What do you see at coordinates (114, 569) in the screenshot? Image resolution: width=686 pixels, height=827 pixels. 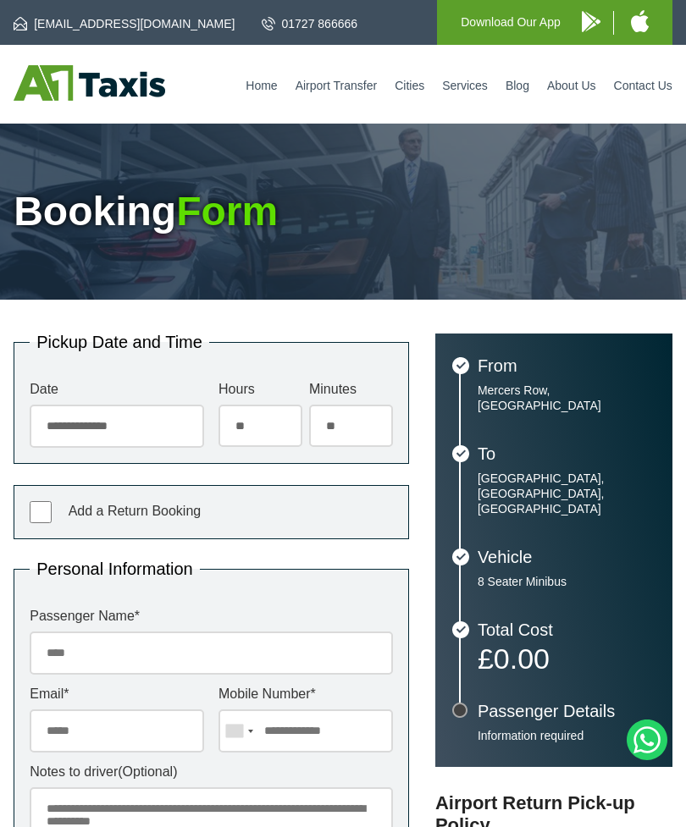 I see `legend: Personal Information` at bounding box center [114, 569].